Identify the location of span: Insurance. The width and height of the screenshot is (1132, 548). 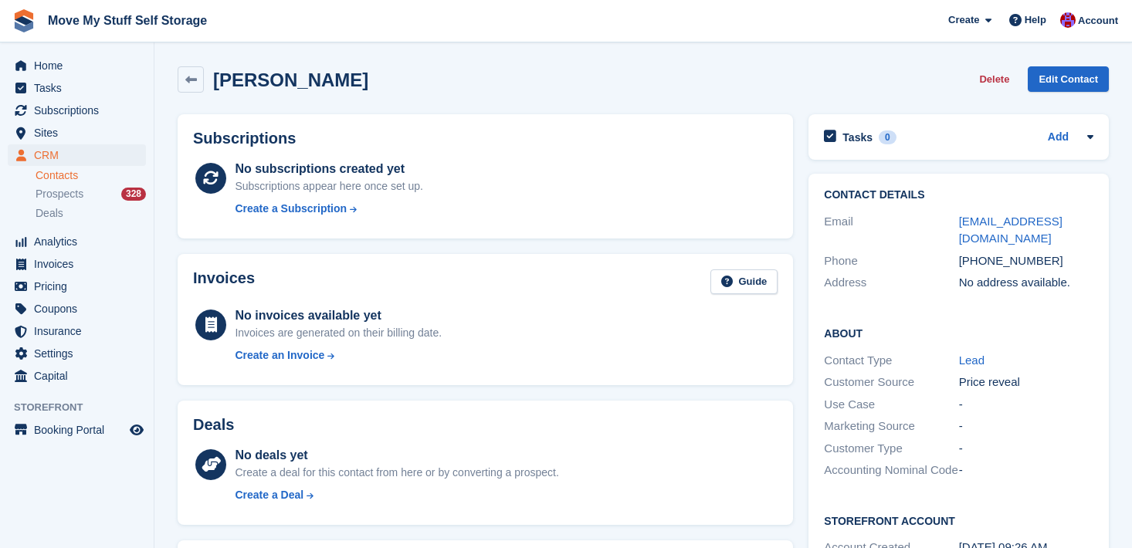
(80, 331).